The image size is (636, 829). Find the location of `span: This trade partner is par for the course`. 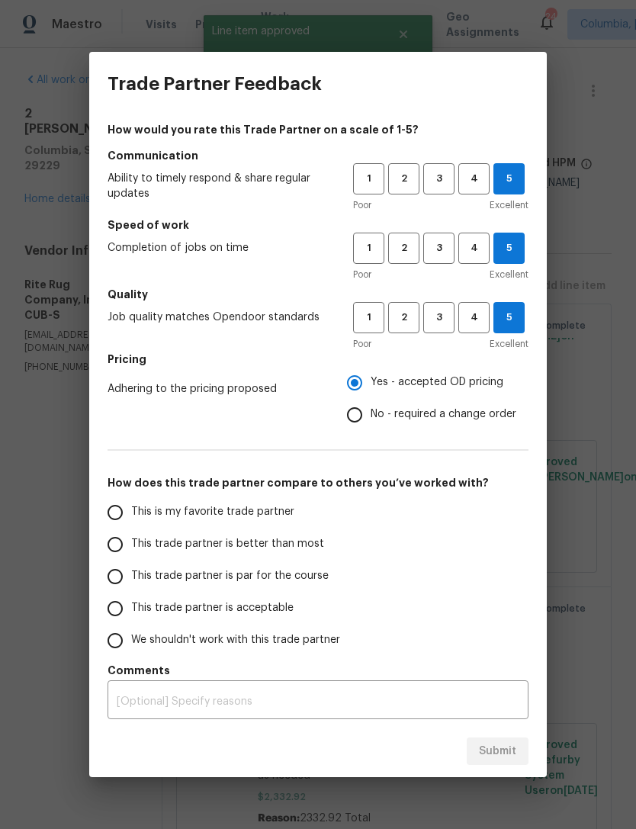

span: This trade partner is par for the course is located at coordinates (230, 576).